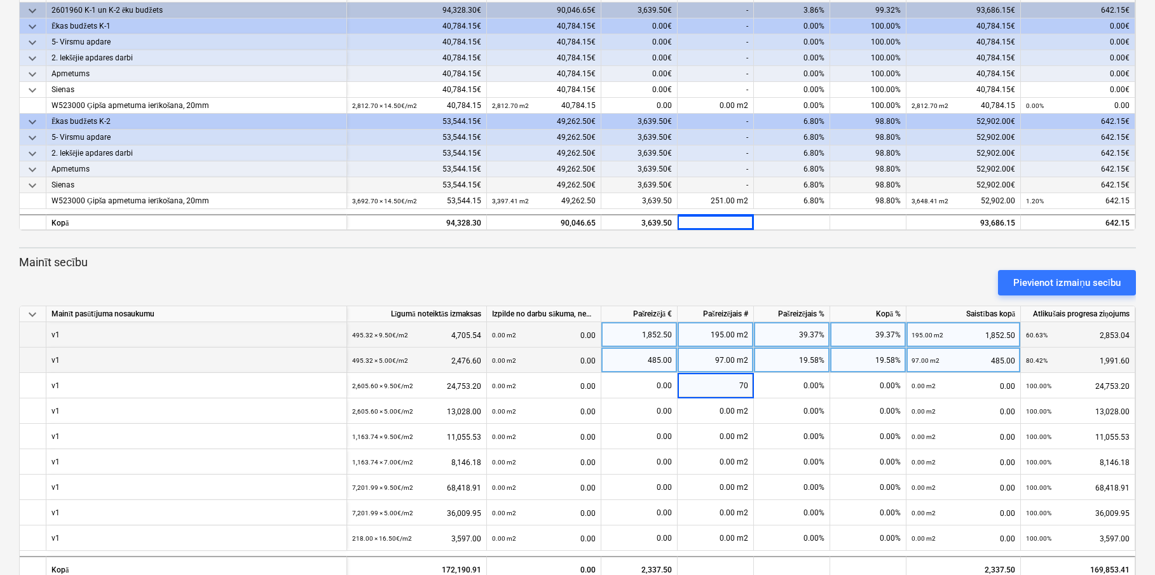 The image size is (1155, 575). I want to click on div: 4,705.54, so click(416, 335).